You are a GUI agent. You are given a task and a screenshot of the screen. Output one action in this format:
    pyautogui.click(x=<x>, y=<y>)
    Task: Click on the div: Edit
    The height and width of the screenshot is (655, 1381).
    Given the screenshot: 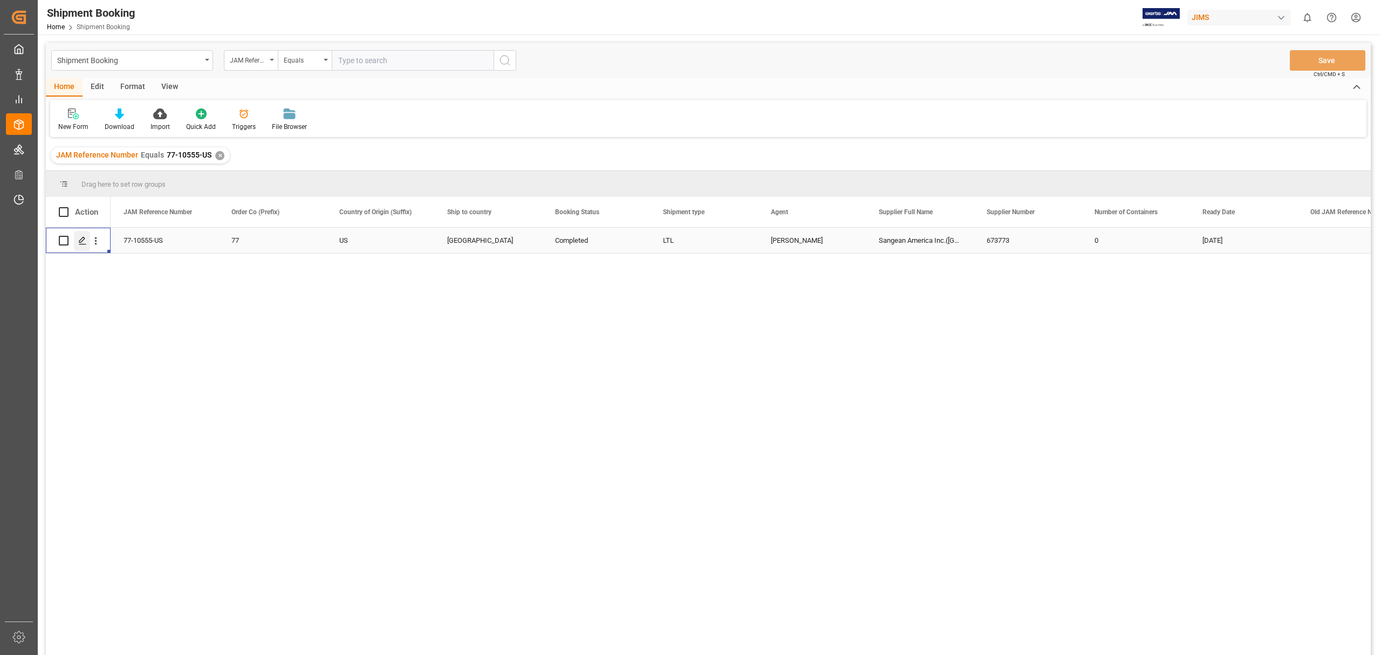 What is the action you would take?
    pyautogui.click(x=97, y=87)
    